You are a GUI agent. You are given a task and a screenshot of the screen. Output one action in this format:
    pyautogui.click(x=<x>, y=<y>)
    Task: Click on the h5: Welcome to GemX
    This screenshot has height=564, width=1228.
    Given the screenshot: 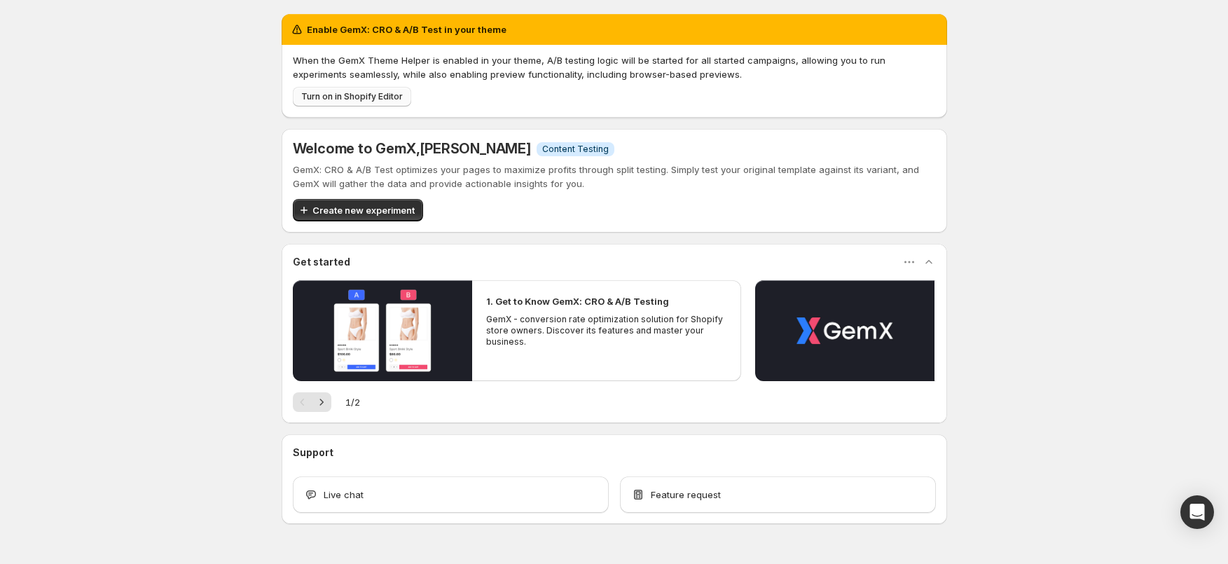 What is the action you would take?
    pyautogui.click(x=412, y=149)
    